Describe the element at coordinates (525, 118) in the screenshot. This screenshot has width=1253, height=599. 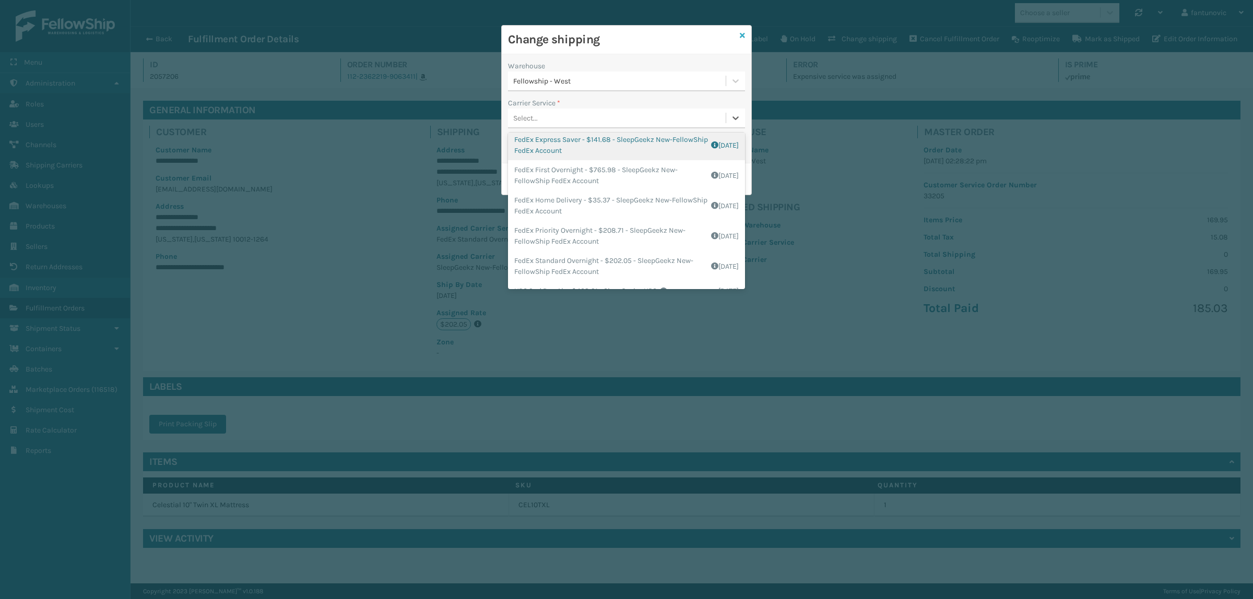
I see `div: Select...` at that location.